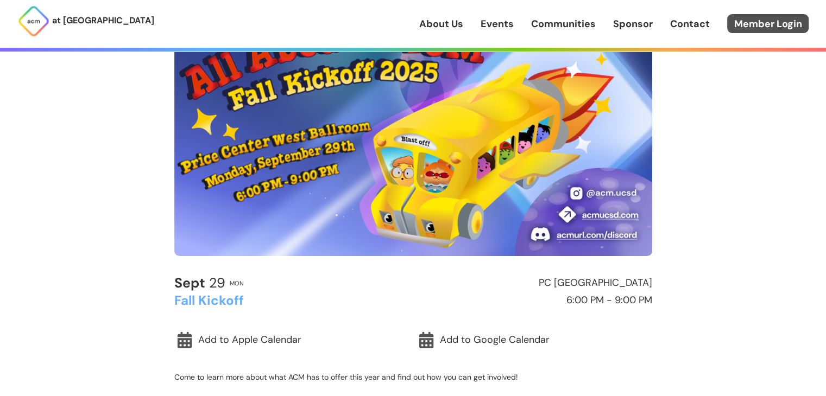 This screenshot has height=396, width=826. I want to click on a: Events, so click(497, 24).